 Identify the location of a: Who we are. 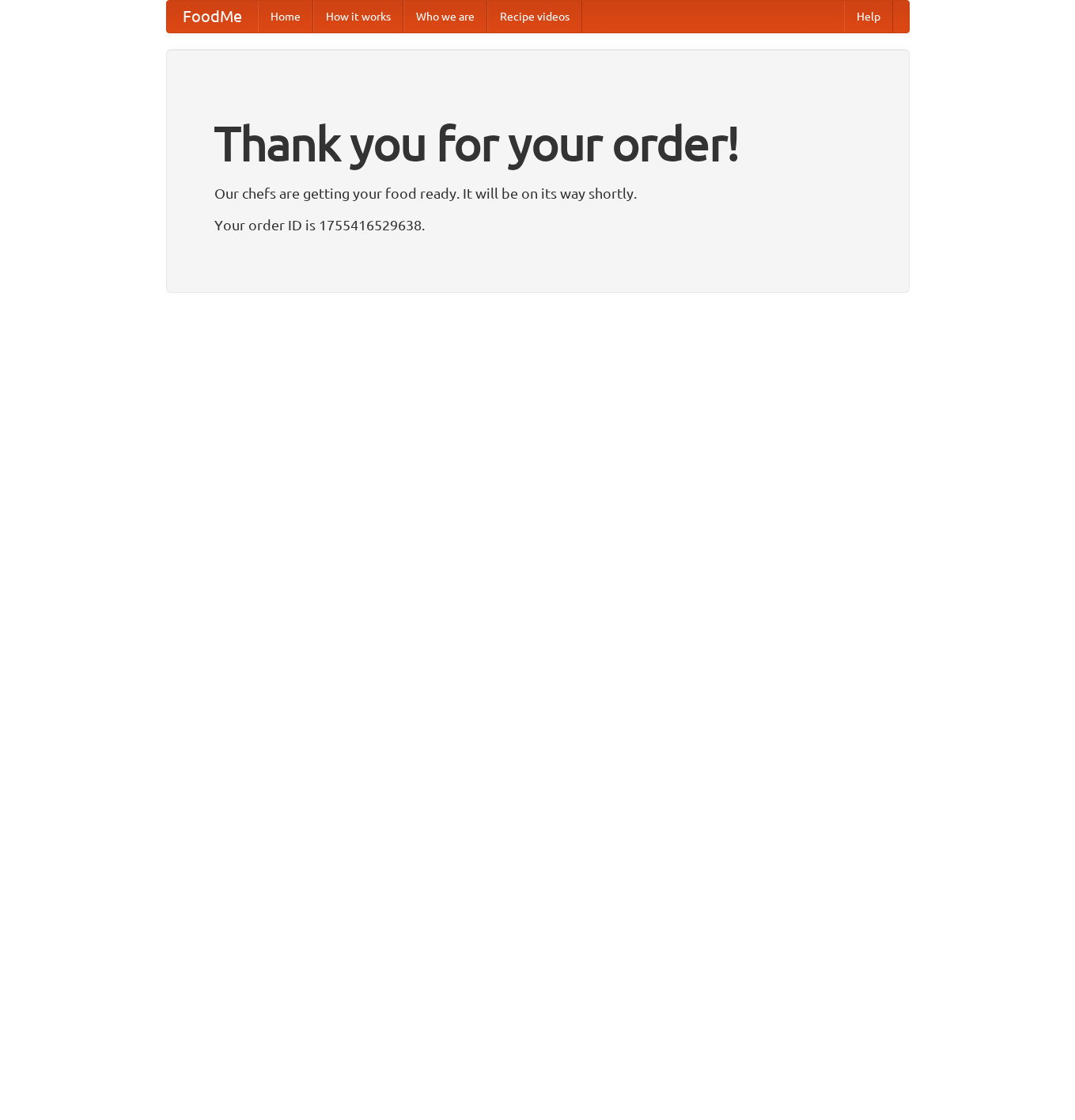
(445, 17).